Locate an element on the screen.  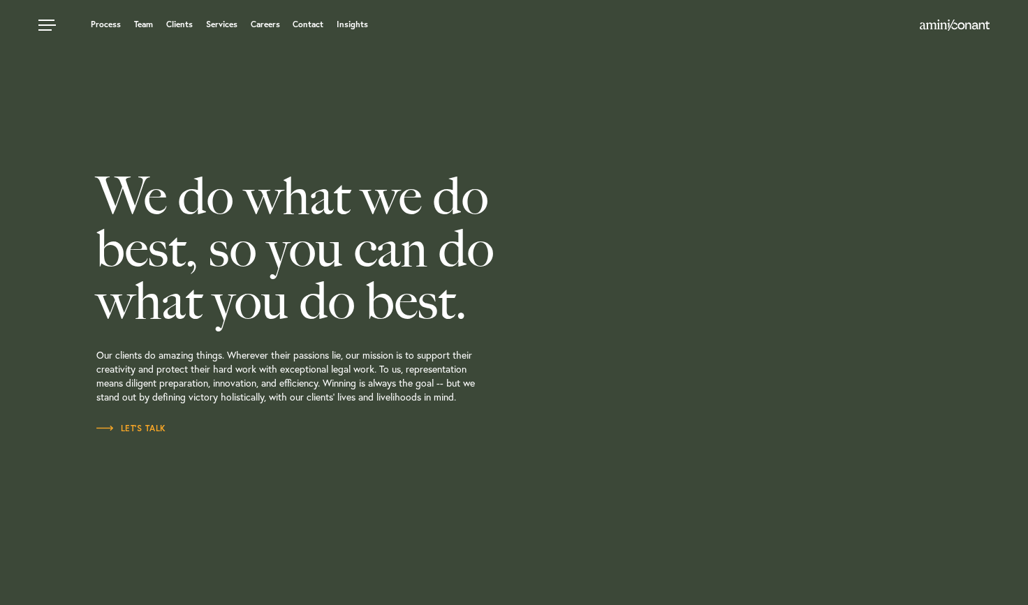
a: Team is located at coordinates (143, 24).